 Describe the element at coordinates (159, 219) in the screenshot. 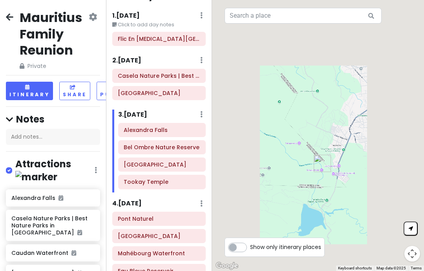

I see `h6: Pont Naturel` at that location.